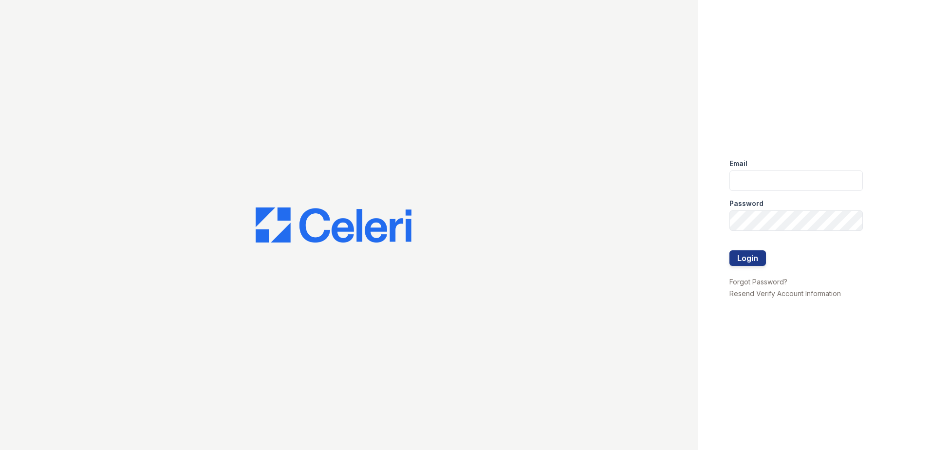 The height and width of the screenshot is (450, 931). What do you see at coordinates (334, 225) in the screenshot?
I see `img: CE_Logo_Blue-a8612792a0a2168367f1c8372b55b34899dd931a85d93a1a3d3e32e68fde9ad4.png` at bounding box center [334, 225].